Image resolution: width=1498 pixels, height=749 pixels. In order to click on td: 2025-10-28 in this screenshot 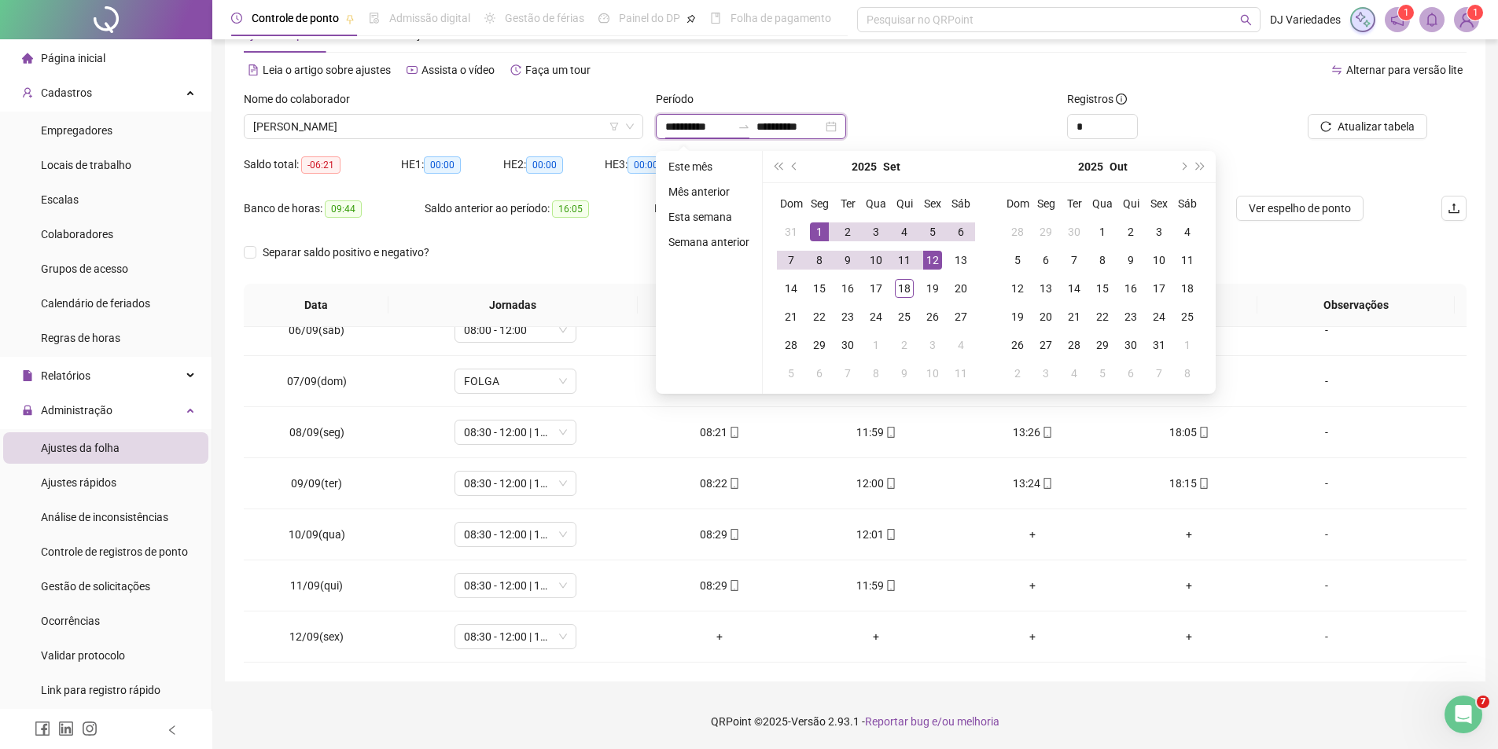, I will do `click(1074, 345)`.